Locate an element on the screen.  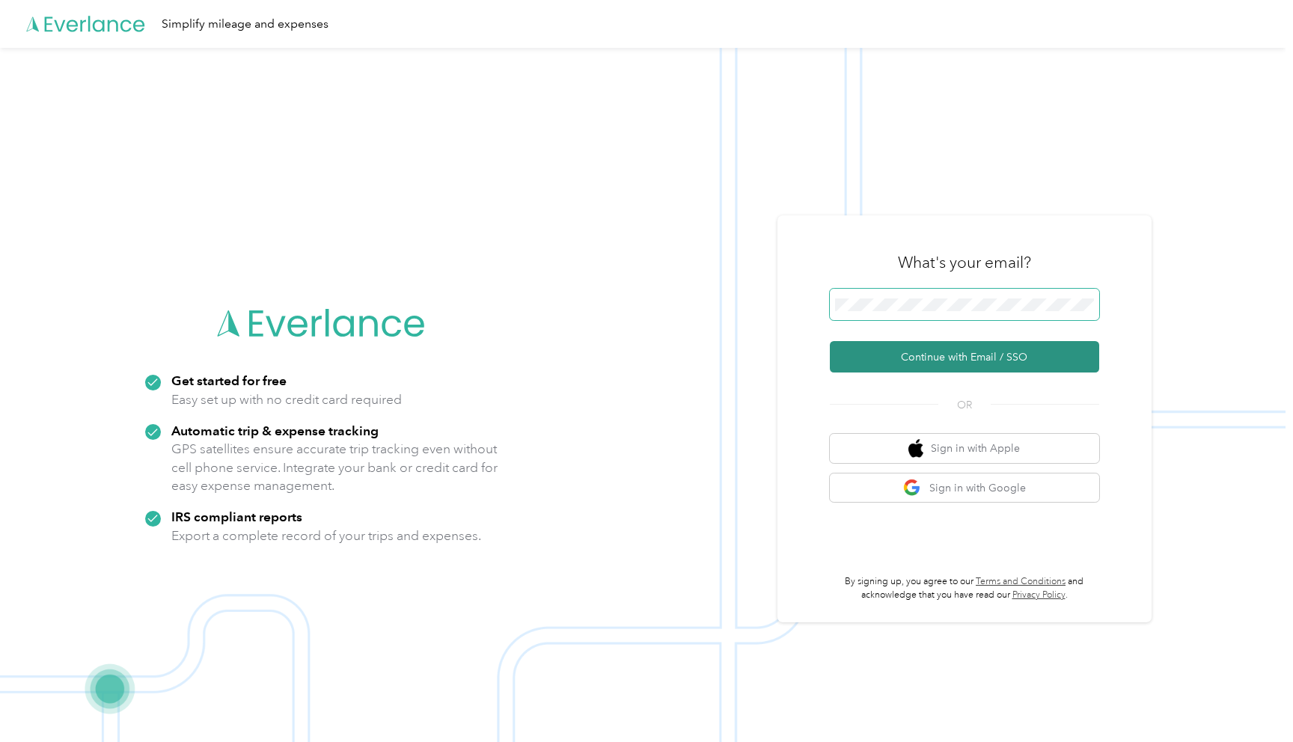
h3: What's your email? is located at coordinates (964, 263).